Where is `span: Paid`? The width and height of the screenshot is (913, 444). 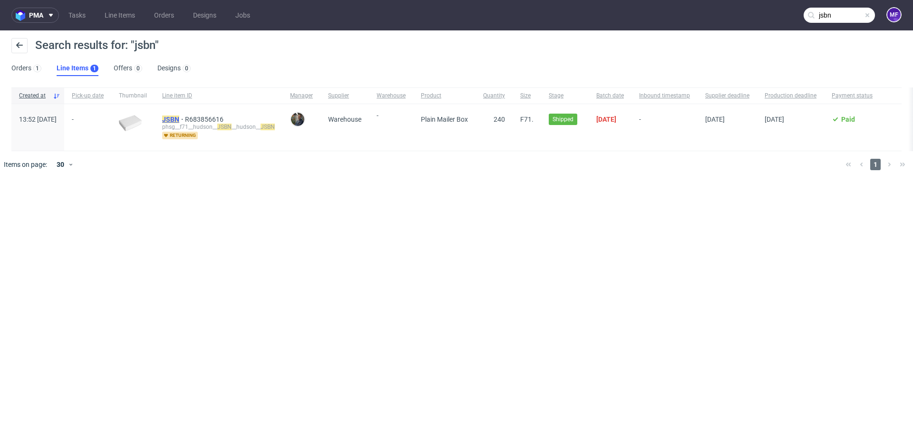 span: Paid is located at coordinates (848, 119).